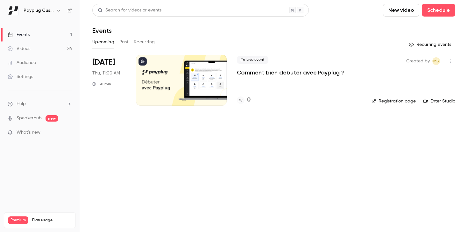 The width and height of the screenshot is (468, 232). I want to click on a: SpeakerHub, so click(29, 118).